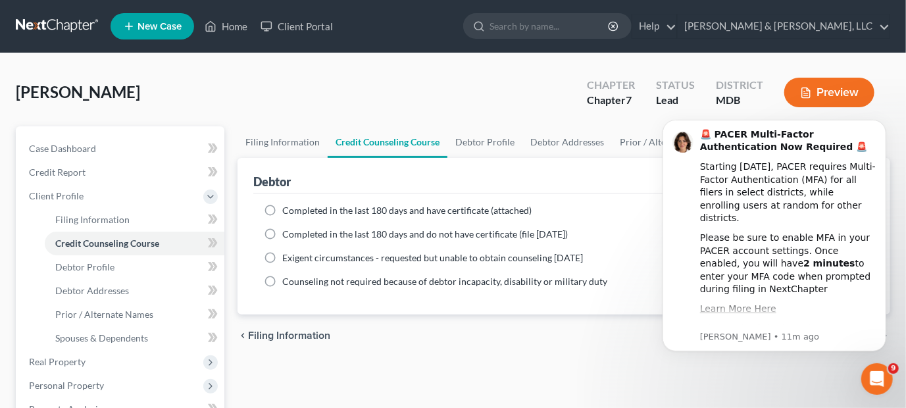 The width and height of the screenshot is (906, 408). What do you see at coordinates (134, 338) in the screenshot?
I see `a: Spouses & Dependents` at bounding box center [134, 338].